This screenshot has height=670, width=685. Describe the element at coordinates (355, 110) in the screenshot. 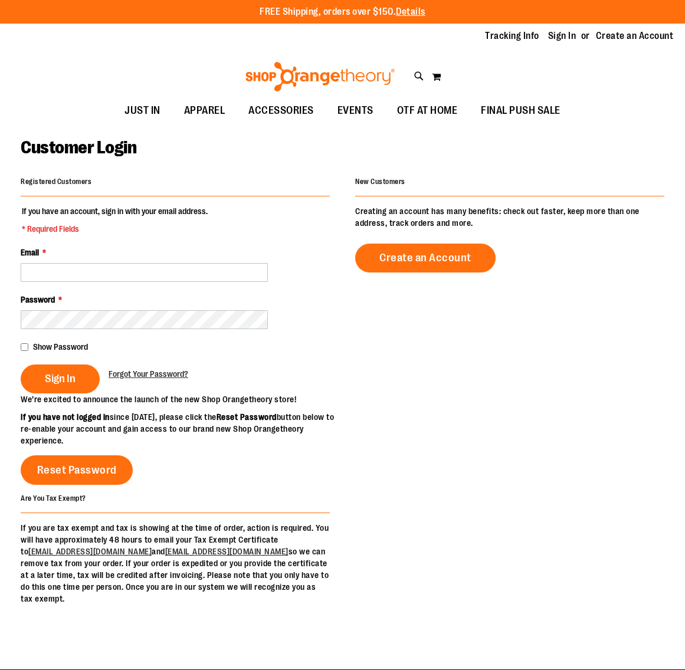

I see `span: EVENTS` at that location.